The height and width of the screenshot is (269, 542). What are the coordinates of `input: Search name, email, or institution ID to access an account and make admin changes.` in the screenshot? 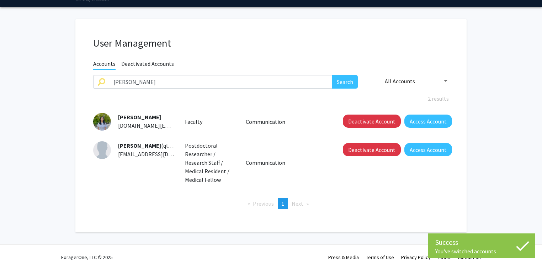 It's located at (220, 82).